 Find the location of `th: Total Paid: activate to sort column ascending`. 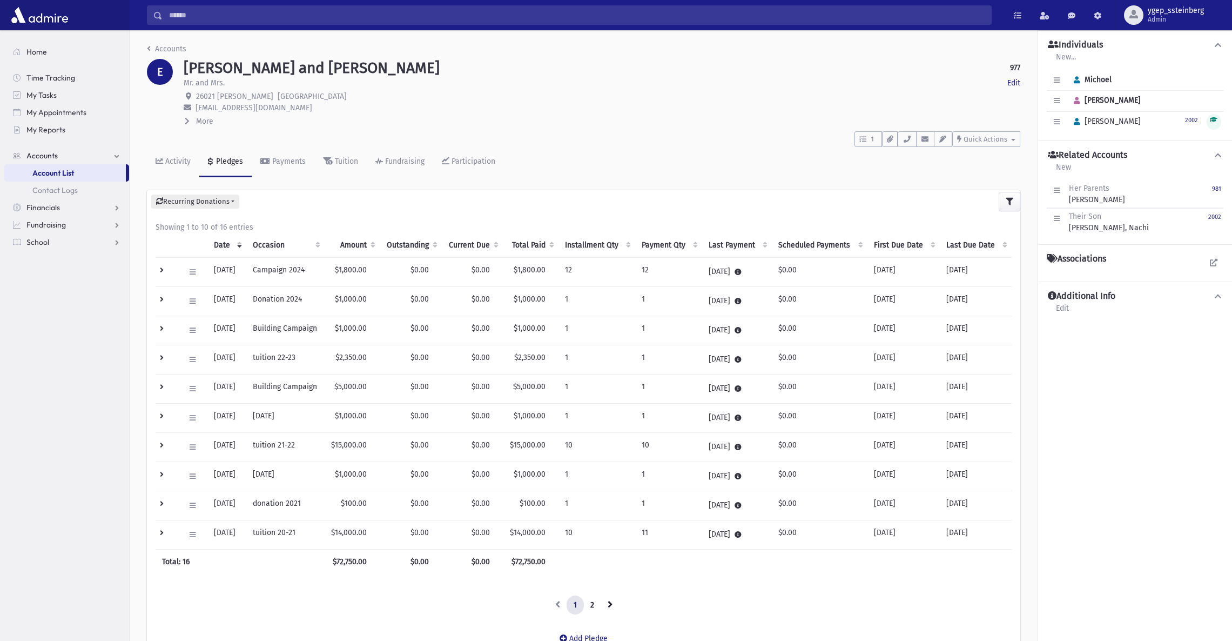

th: Total Paid: activate to sort column ascending is located at coordinates (530, 245).